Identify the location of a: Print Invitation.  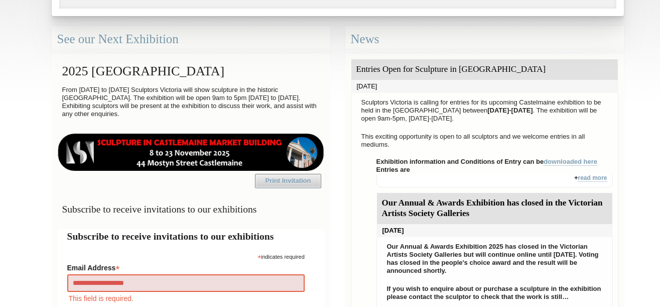
(288, 181).